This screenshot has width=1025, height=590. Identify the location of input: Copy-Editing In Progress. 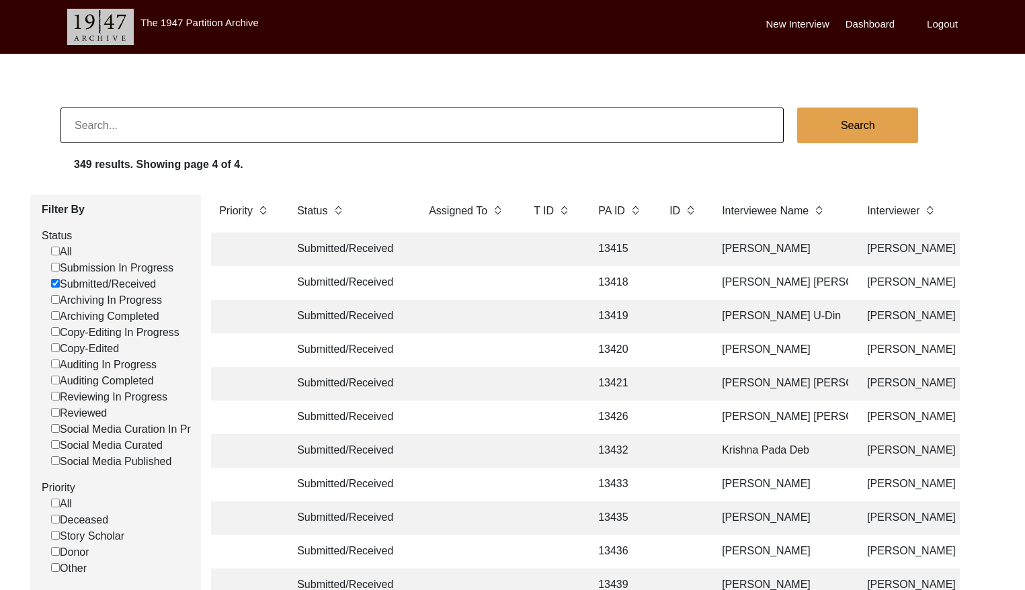
(55, 331).